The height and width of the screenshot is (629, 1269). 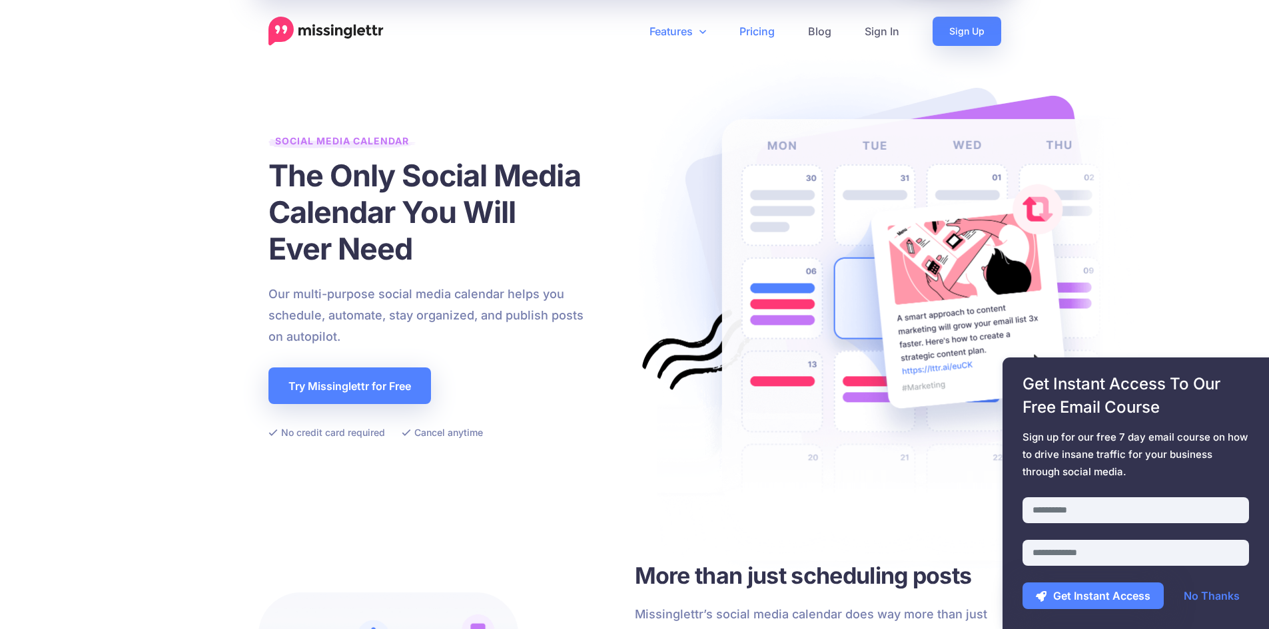 What do you see at coordinates (1135, 455) in the screenshot?
I see `span: Sign up for our free 7 day email course on how to drive insane traffic for your business through ...` at bounding box center [1135, 455].